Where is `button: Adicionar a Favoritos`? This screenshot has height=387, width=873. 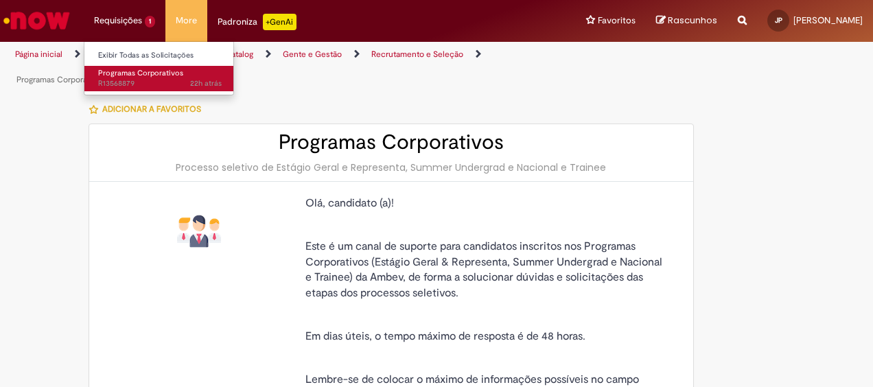
button: Adicionar a Favoritos is located at coordinates (148, 109).